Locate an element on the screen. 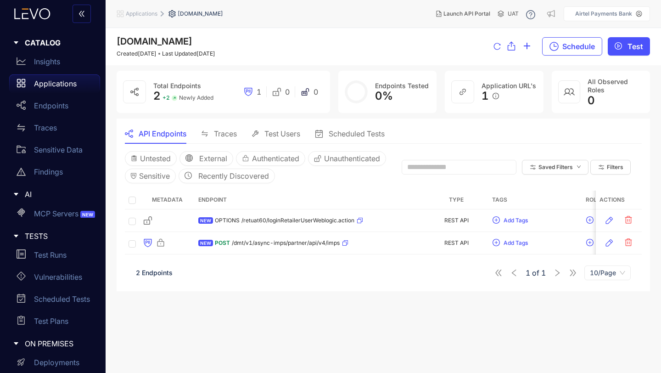 This screenshot has width=661, height=373. p: Endpoints is located at coordinates (51, 106).